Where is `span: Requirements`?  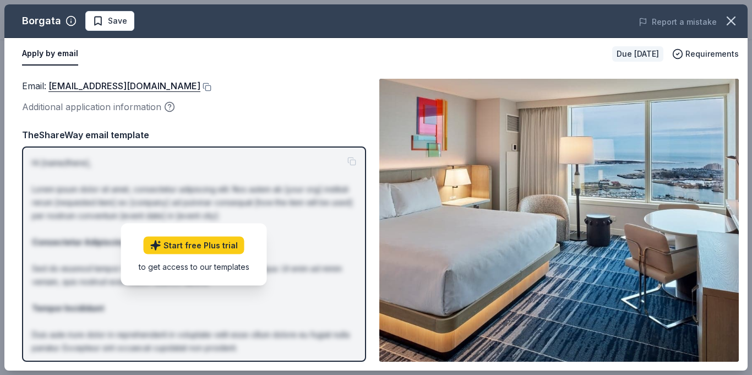 span: Requirements is located at coordinates (712, 54).